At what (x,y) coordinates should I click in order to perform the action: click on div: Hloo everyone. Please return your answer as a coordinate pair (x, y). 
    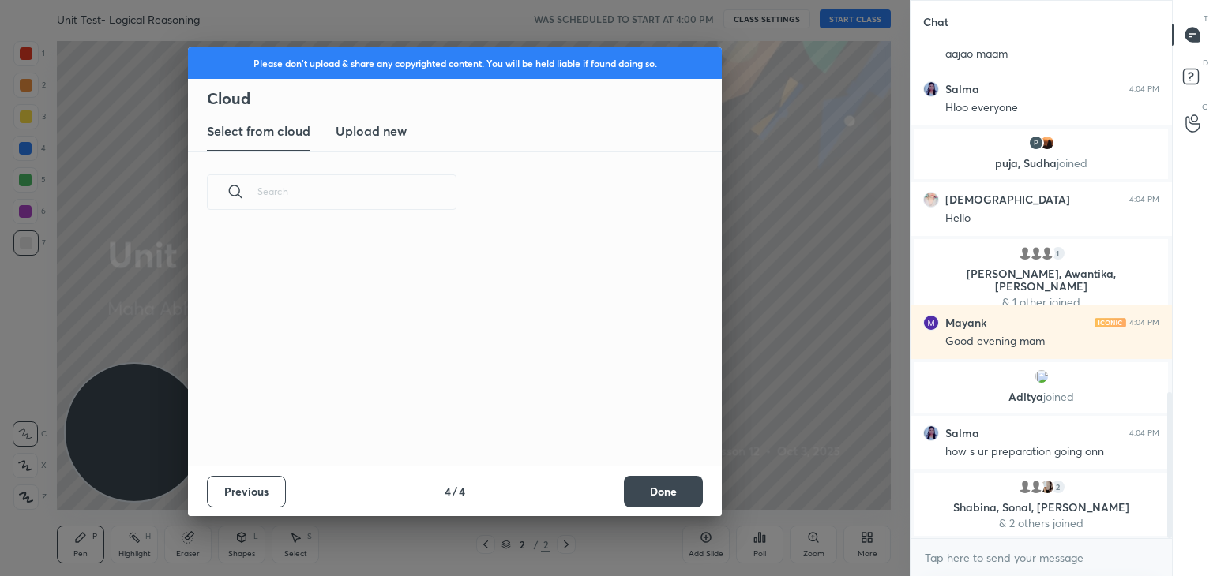
    Looking at the image, I should click on (1052, 108).